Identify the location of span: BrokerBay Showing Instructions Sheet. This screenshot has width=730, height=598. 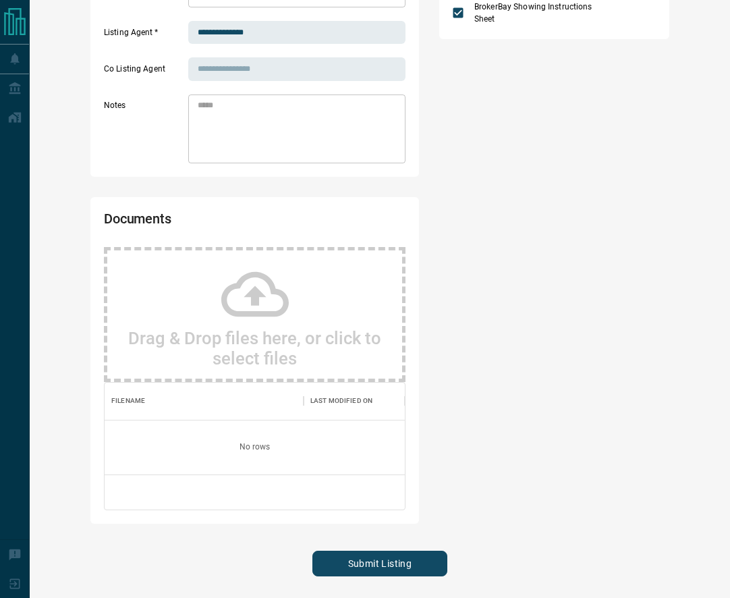
(535, 13).